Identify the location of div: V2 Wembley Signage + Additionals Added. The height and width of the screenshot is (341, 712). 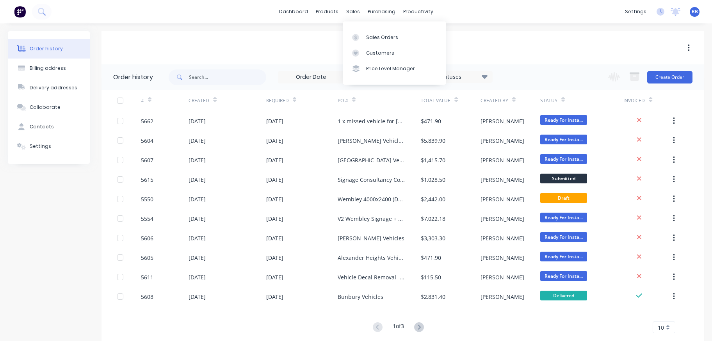
(372, 219).